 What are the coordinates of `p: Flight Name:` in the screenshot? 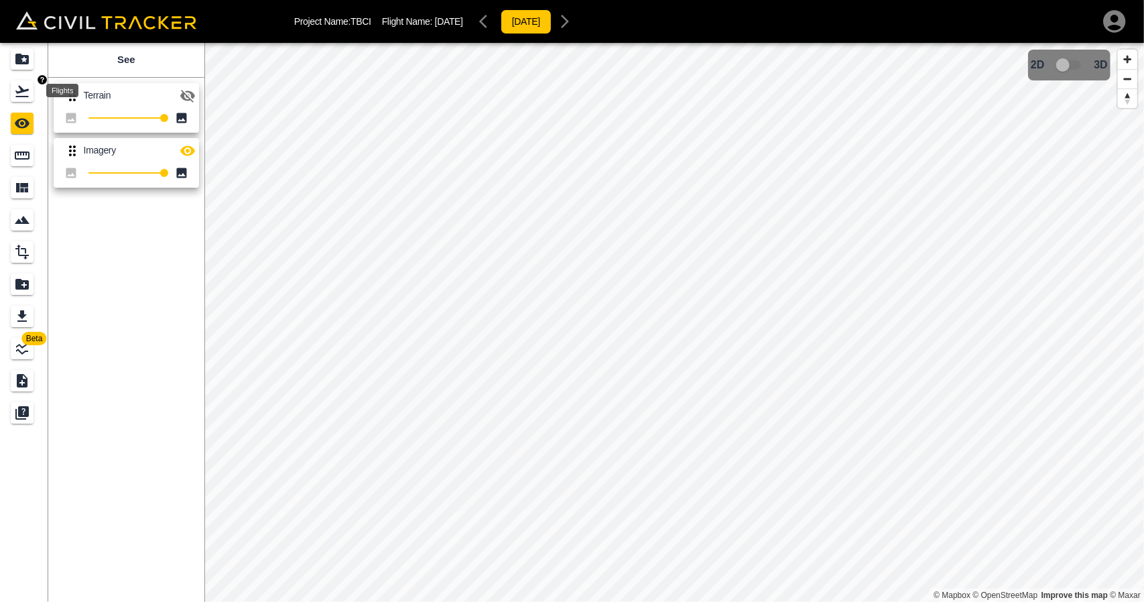 It's located at (422, 21).